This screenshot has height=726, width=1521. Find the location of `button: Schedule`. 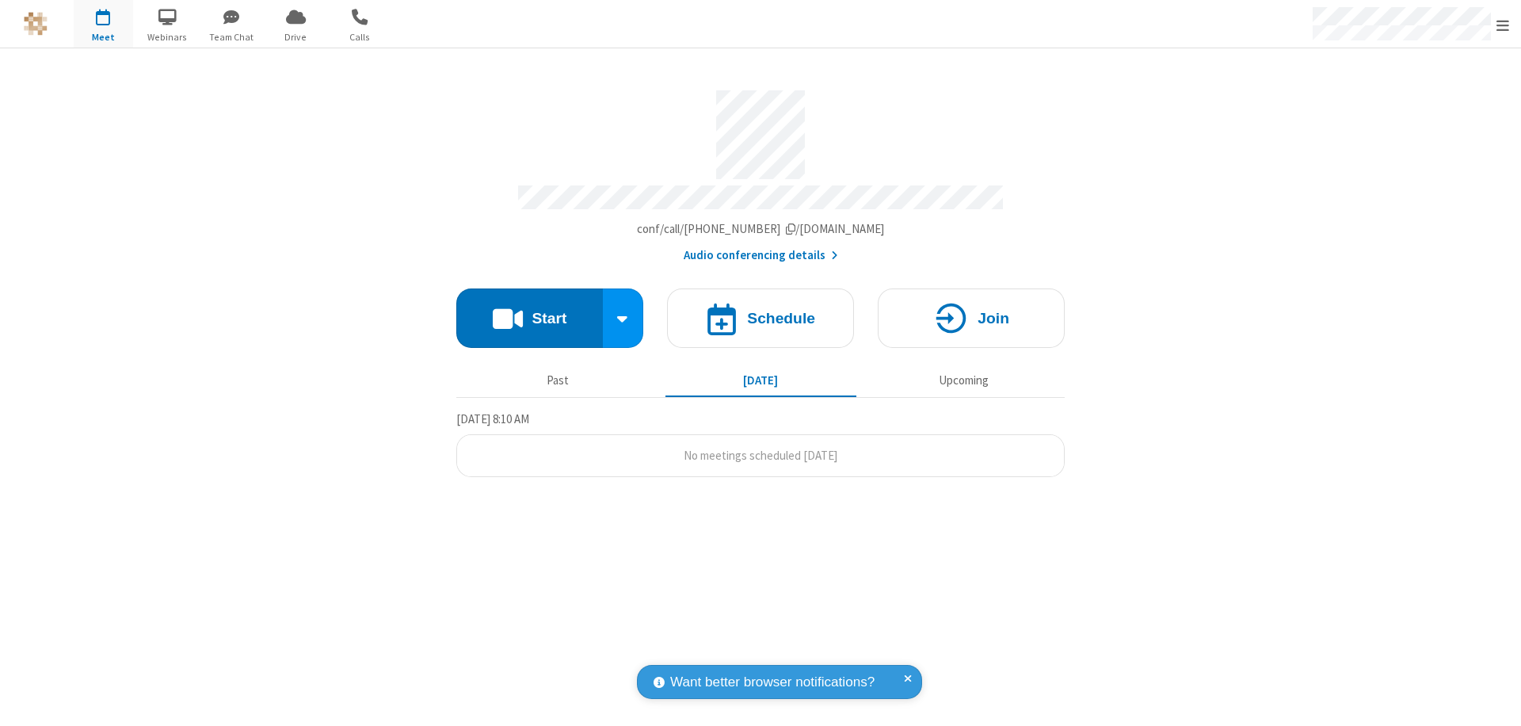

button: Schedule is located at coordinates (760, 318).